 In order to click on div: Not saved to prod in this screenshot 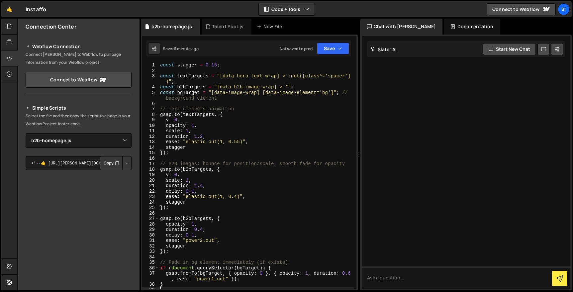, I will do `click(296, 49)`.